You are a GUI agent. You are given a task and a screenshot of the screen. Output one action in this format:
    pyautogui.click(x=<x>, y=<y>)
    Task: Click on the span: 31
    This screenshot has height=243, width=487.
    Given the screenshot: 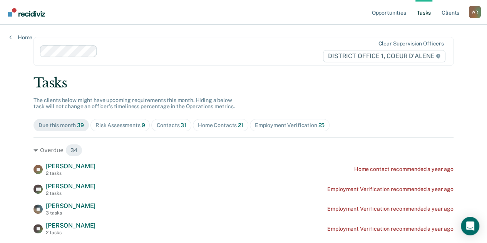 What is the action you would take?
    pyautogui.click(x=183, y=125)
    